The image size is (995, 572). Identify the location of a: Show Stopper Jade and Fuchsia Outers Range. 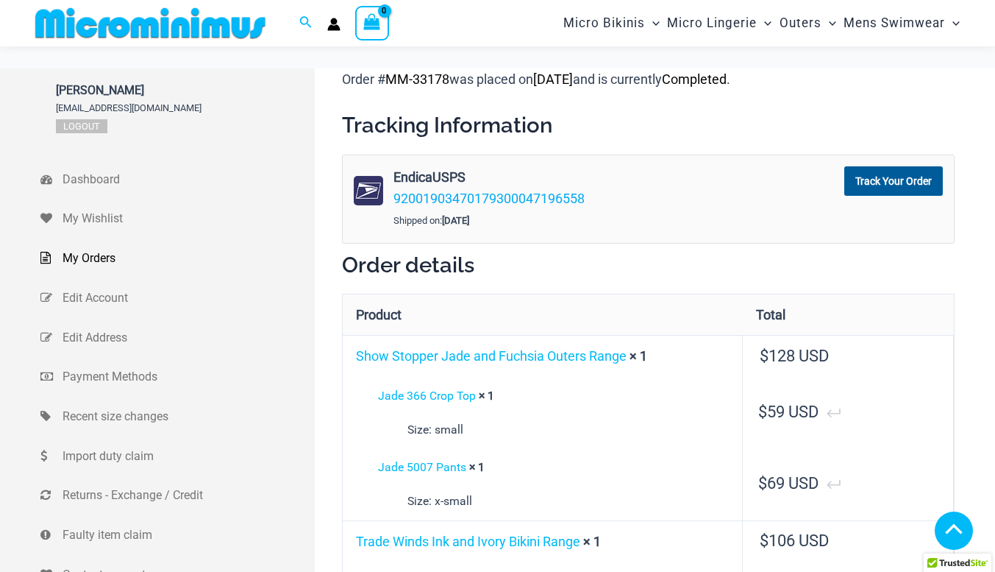
(491, 355).